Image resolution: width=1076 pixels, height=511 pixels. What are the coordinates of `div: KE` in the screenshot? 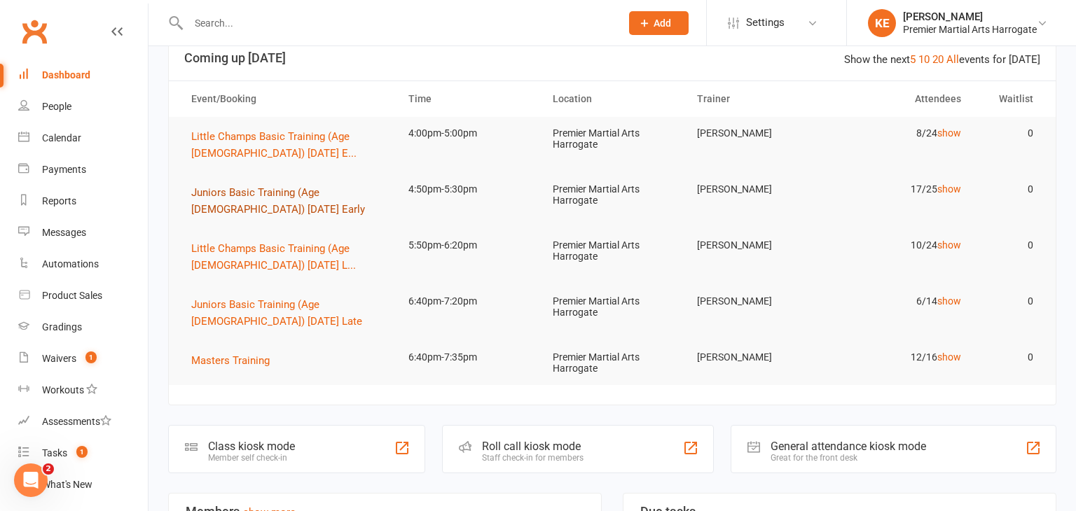 It's located at (882, 23).